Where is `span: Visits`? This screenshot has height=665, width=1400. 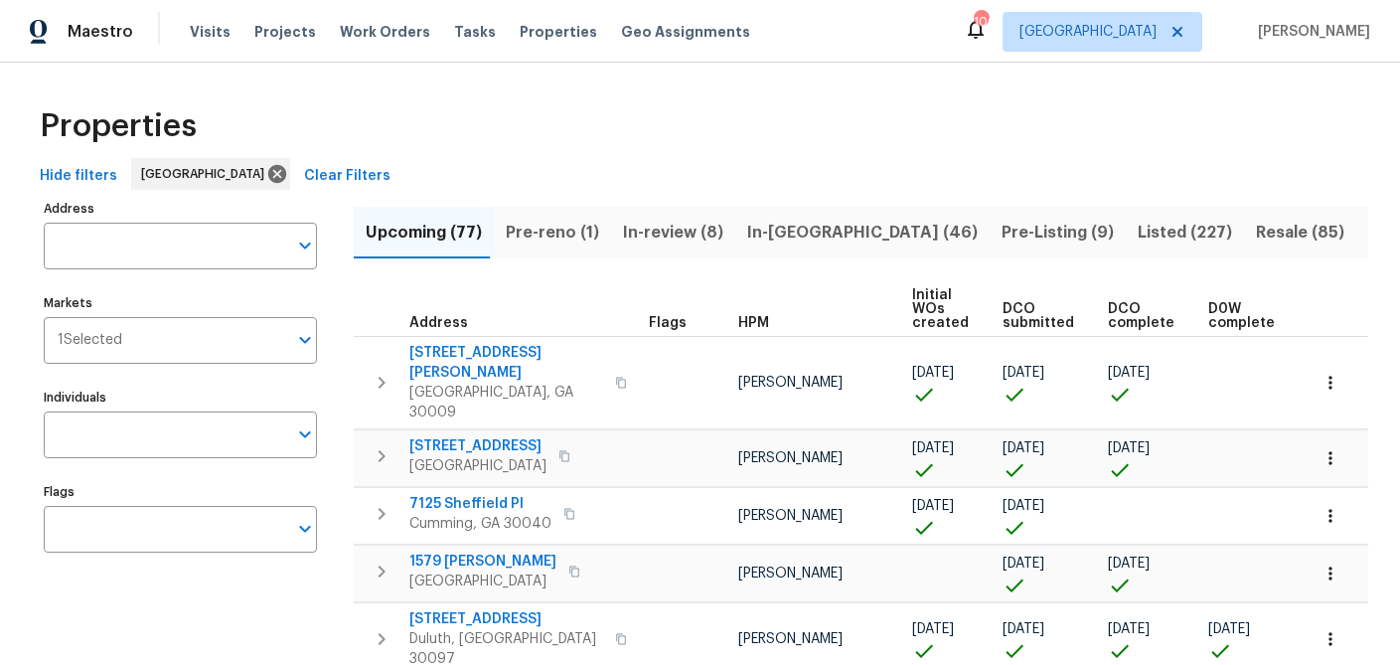
span: Visits is located at coordinates (210, 32).